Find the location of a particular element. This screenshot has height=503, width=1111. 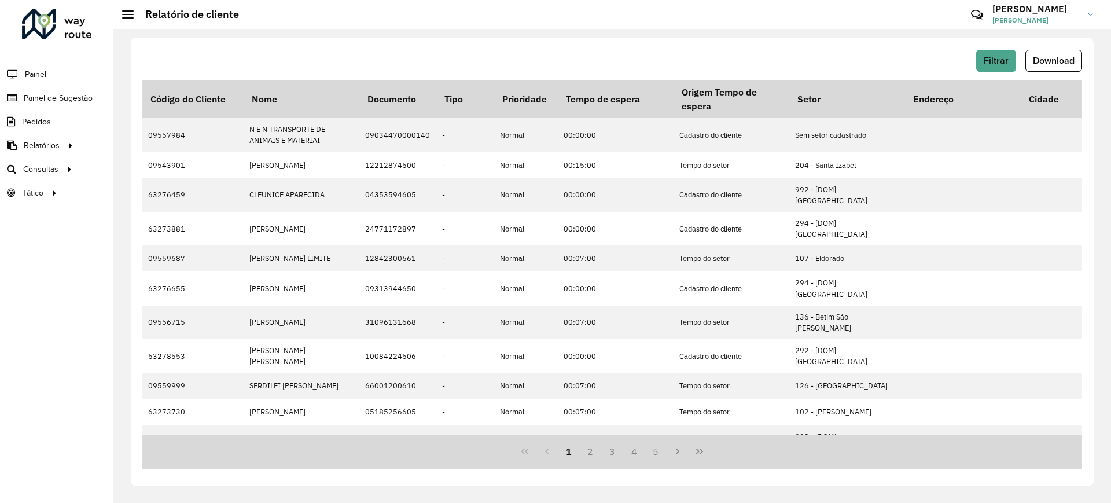

a: Contato Rápido is located at coordinates (977, 14).